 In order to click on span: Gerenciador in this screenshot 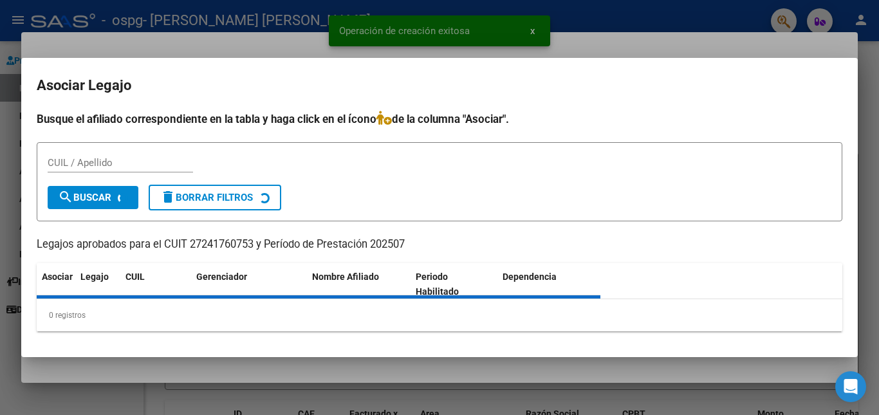, I will do `click(221, 277)`.